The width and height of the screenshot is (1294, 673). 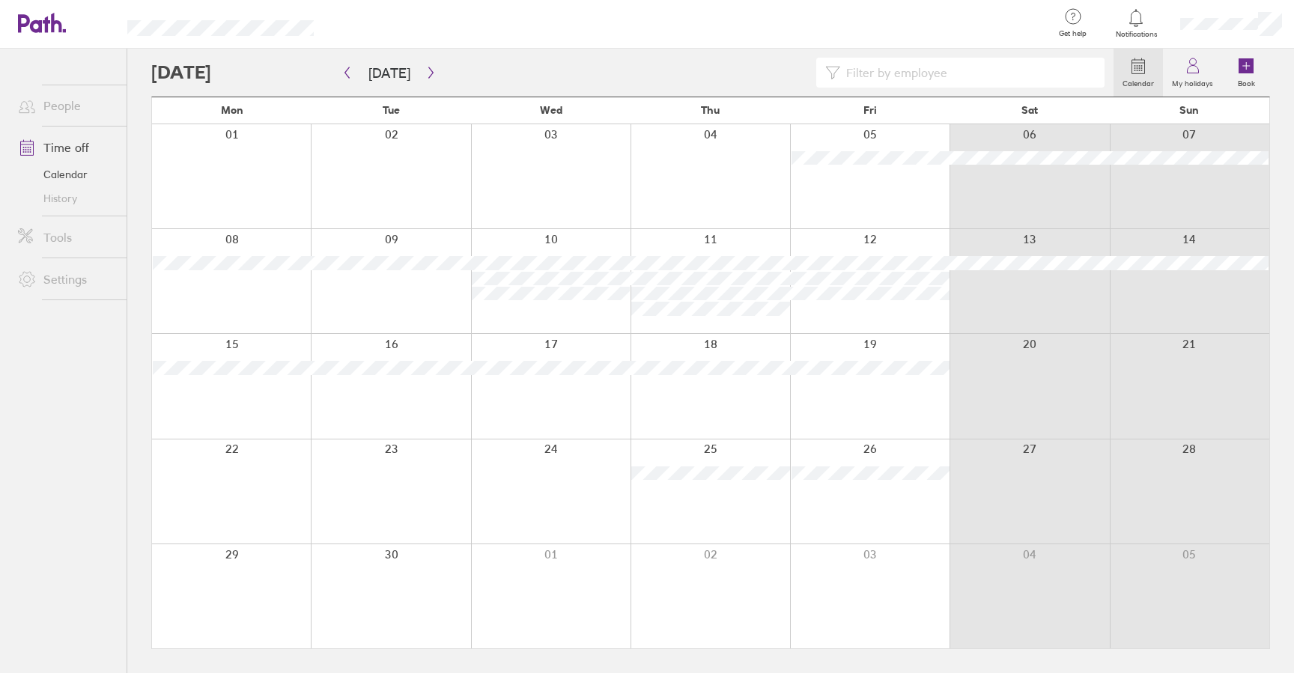 What do you see at coordinates (1246, 82) in the screenshot?
I see `label: Book` at bounding box center [1246, 82].